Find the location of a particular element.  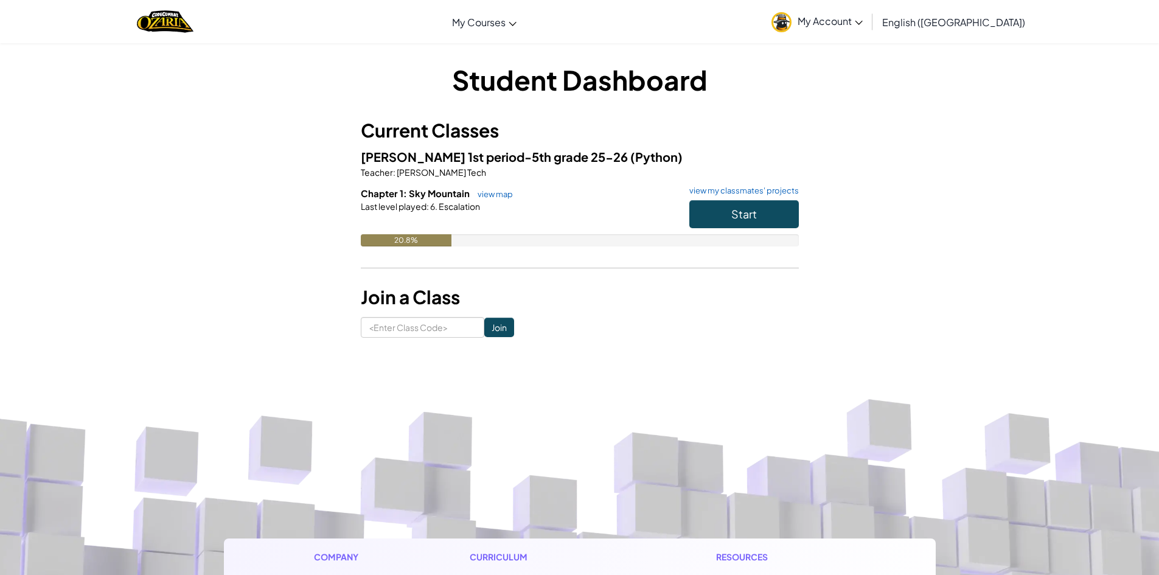

button: Start is located at coordinates (744, 214).